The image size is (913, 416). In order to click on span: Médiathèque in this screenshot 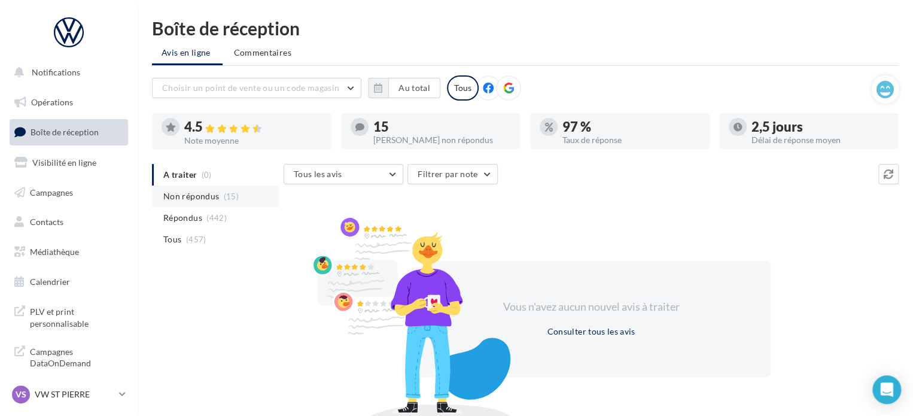, I will do `click(54, 251)`.